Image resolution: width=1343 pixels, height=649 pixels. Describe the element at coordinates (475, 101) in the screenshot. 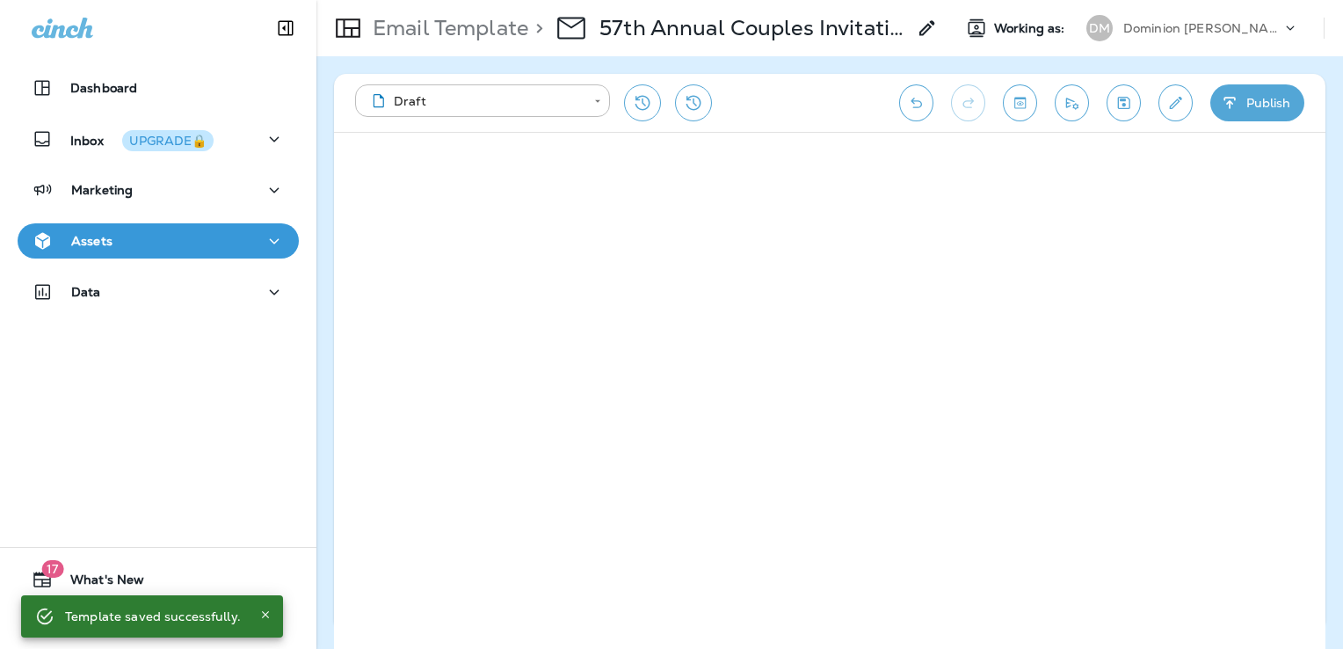

I see `div: Draft` at that location.